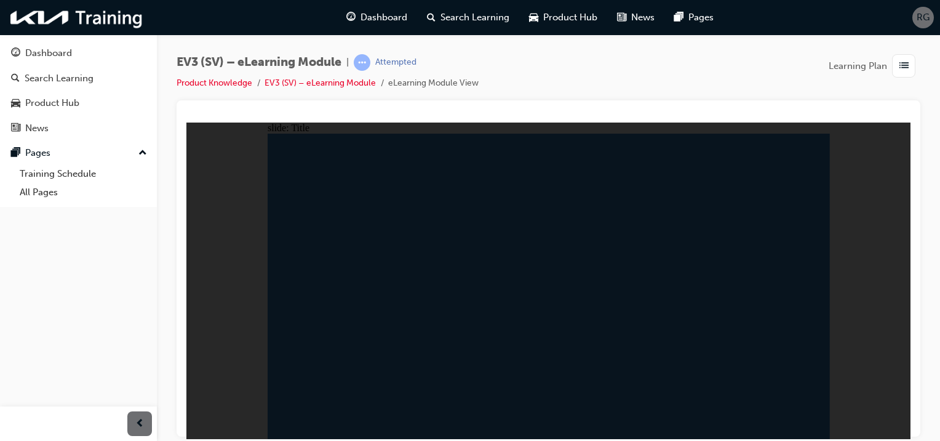 The height and width of the screenshot is (441, 940). I want to click on a: News, so click(78, 128).